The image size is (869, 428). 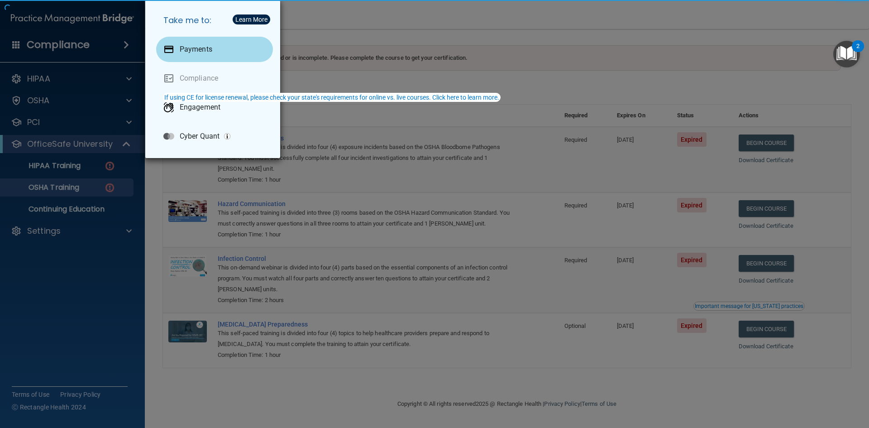 I want to click on button: If using CE for license renewal, please check your state's requirements for online vs. live cours..., so click(x=332, y=97).